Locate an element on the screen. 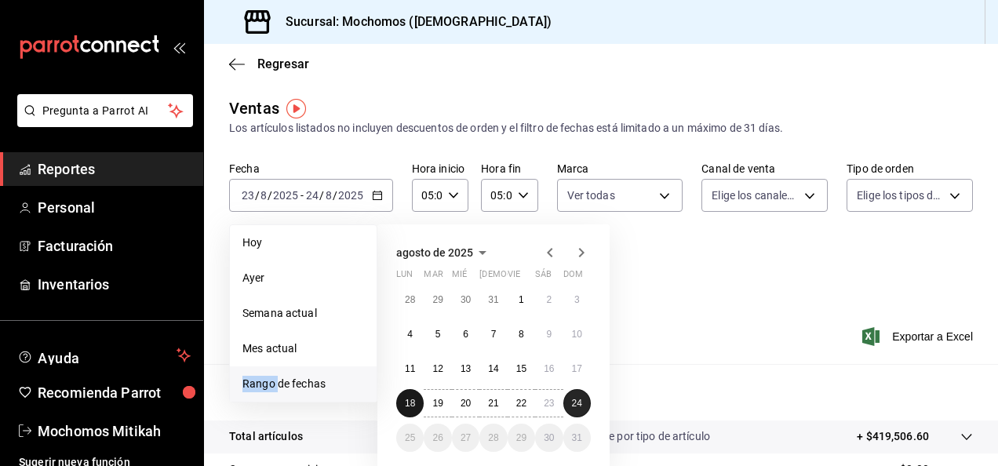 This screenshot has height=466, width=998. abbr: 27 de agosto de 2025 is located at coordinates (465, 438).